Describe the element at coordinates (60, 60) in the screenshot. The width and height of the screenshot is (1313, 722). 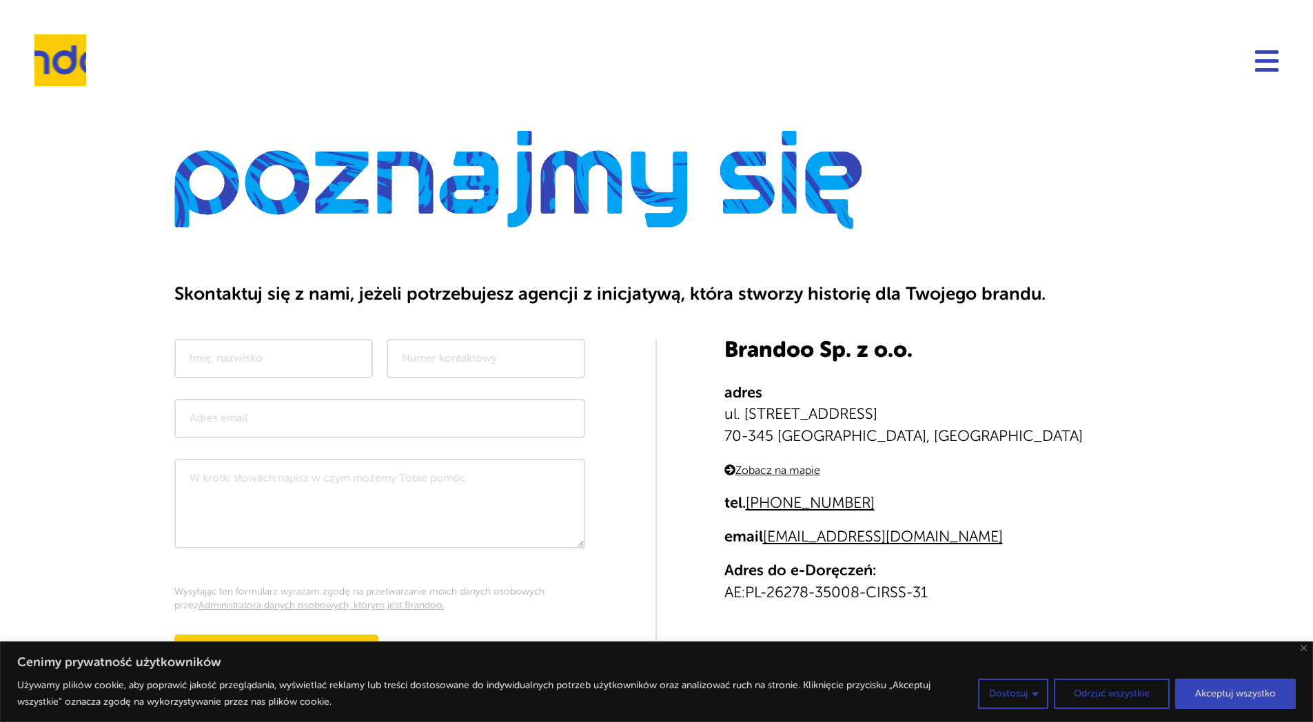
I see `img: Brandoo Group` at that location.